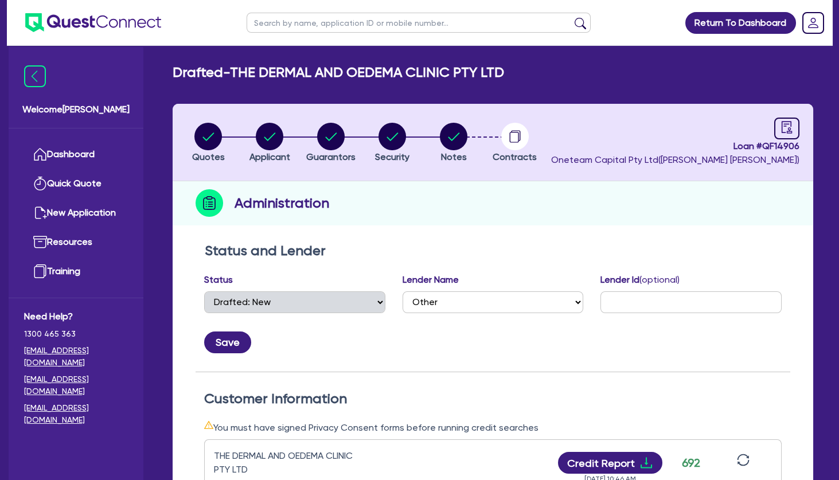  What do you see at coordinates (286, 463) in the screenshot?
I see `div: THE DERMAL AND OEDEMA CLINIC PTY LTD` at bounding box center [286, 463].